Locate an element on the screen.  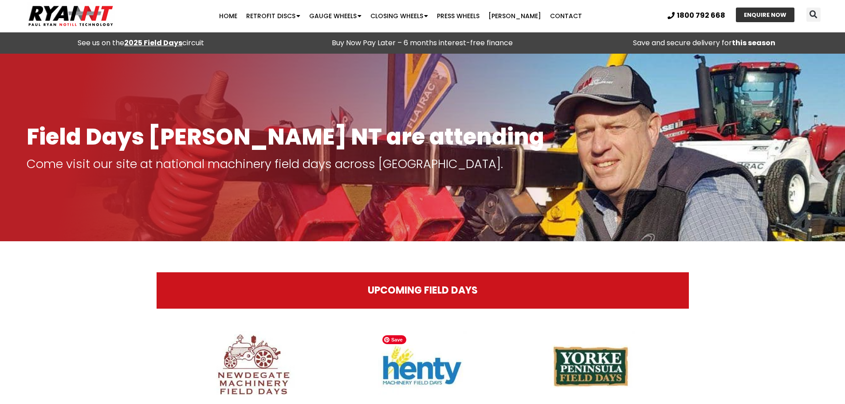
img: Ryan NT logo is located at coordinates (71, 16).